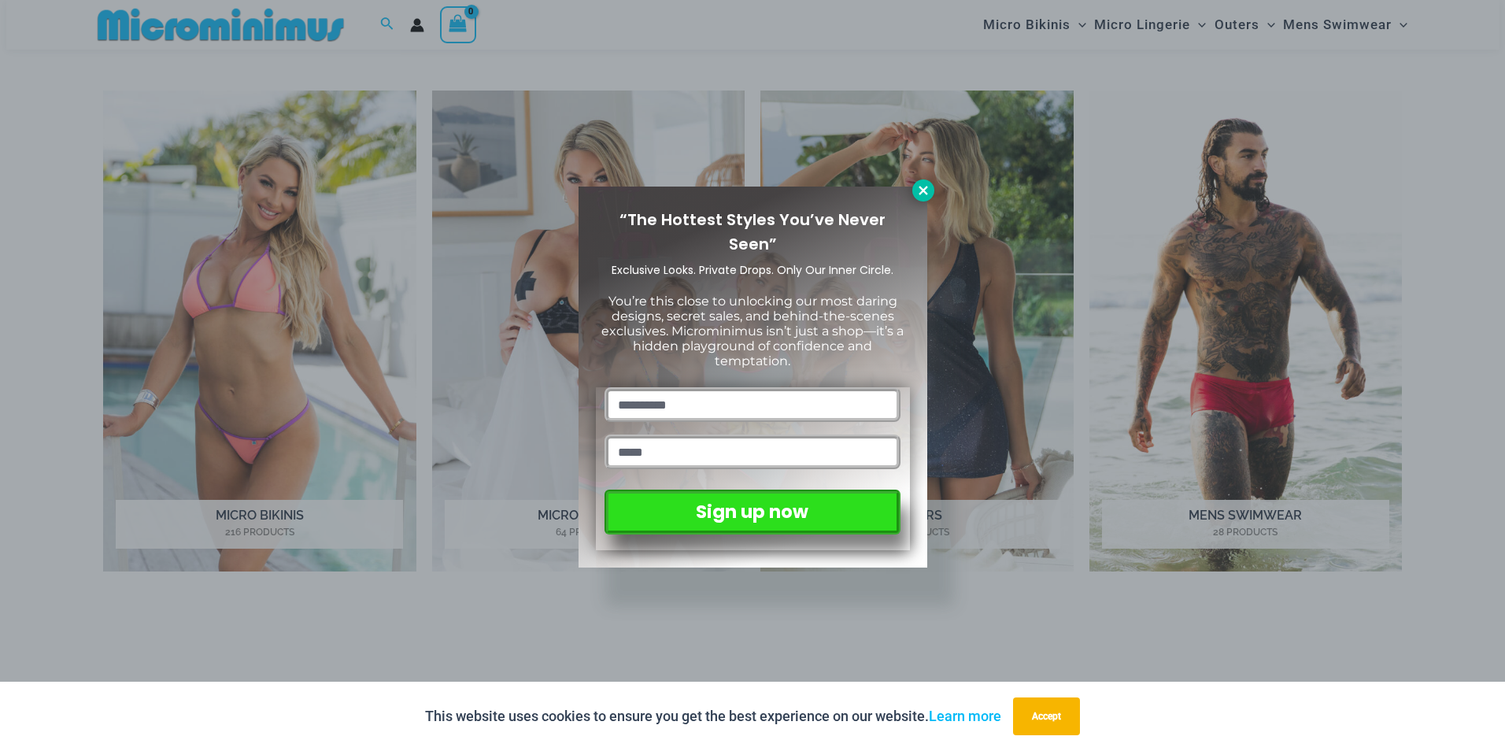 The width and height of the screenshot is (1505, 751). Describe the element at coordinates (924, 191) in the screenshot. I see `button: Close` at that location.